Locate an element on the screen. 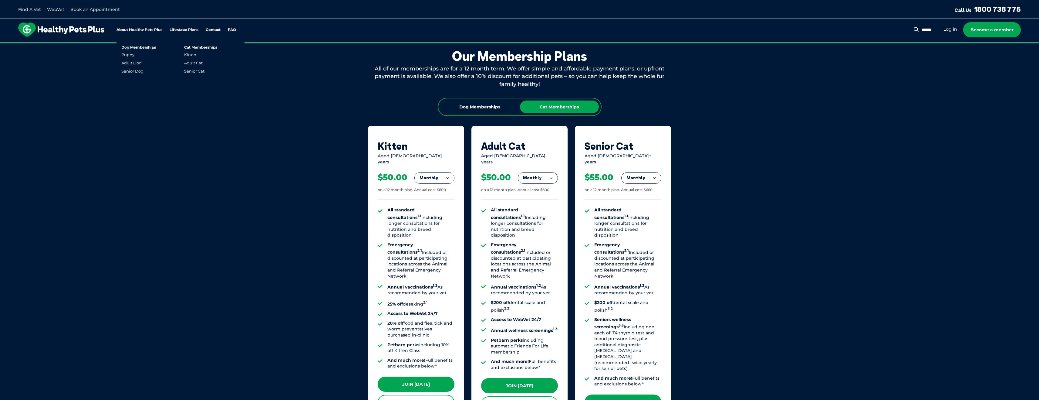  sup: 1.3 is located at coordinates (555, 329).